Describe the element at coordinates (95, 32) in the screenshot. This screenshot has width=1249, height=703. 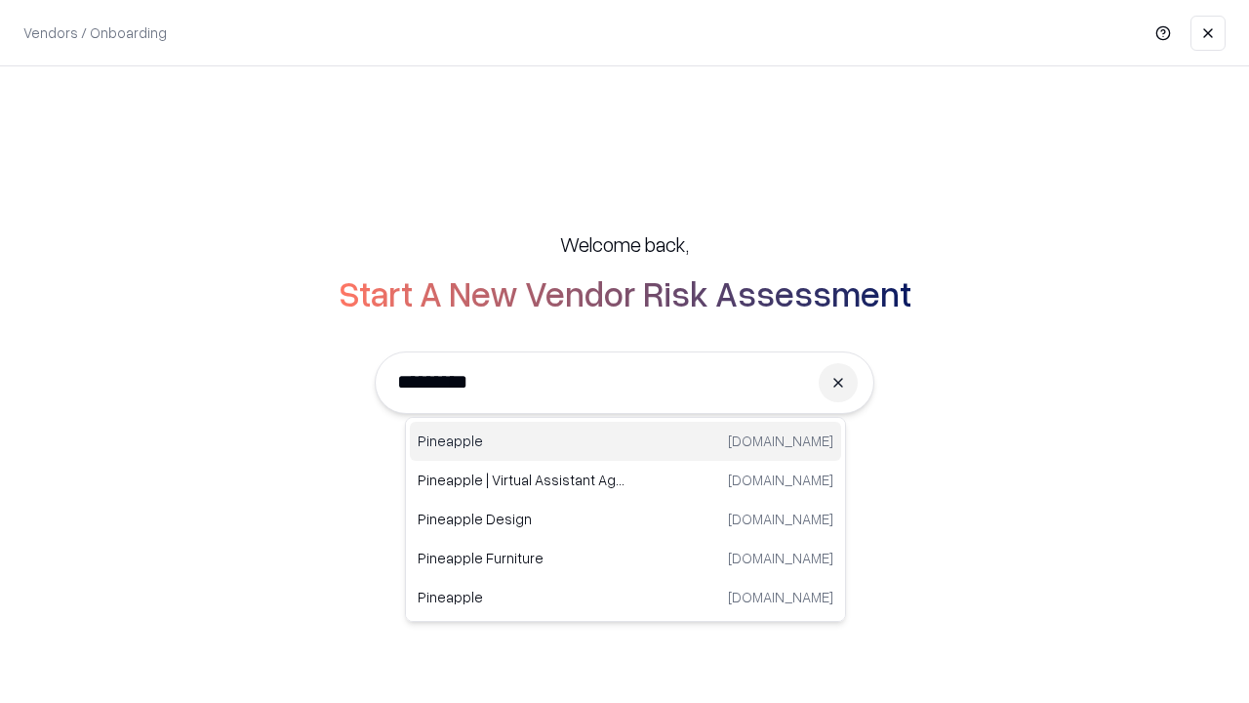
I see `p: Vendors / Onboarding` at that location.